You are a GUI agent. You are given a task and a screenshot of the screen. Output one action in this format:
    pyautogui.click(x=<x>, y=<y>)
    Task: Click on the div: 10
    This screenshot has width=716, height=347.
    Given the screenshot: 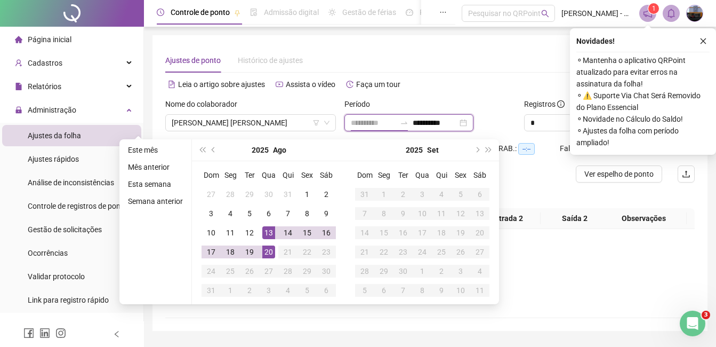 What is the action you would take?
    pyautogui.click(x=211, y=233)
    